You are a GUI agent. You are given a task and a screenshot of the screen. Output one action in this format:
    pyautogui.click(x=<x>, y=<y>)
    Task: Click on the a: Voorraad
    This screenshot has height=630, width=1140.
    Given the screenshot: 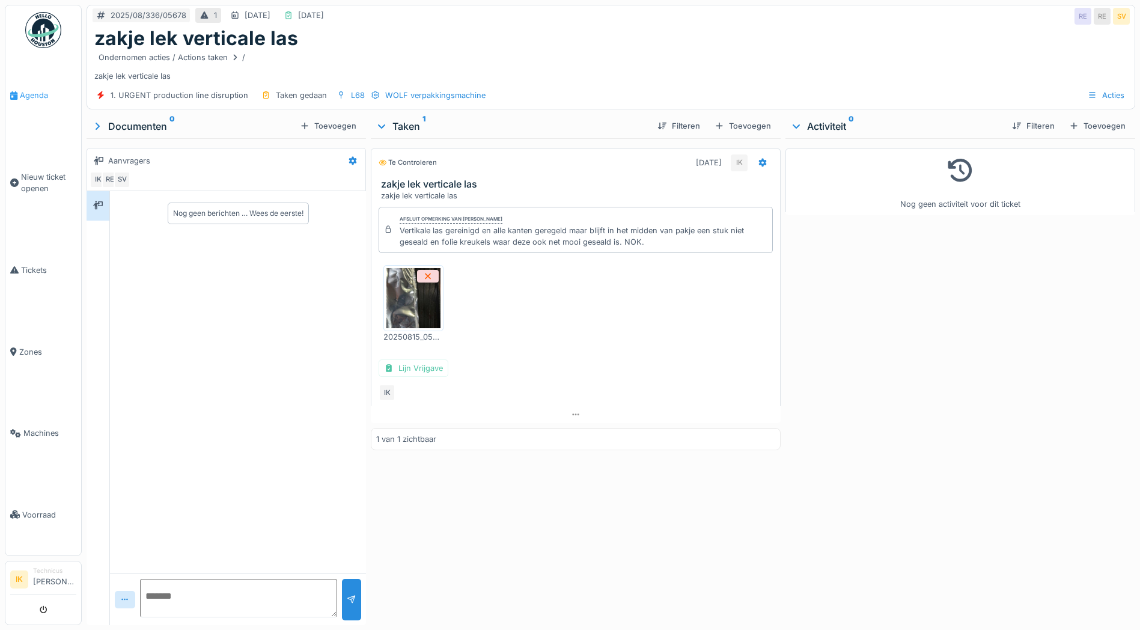 What is the action you would take?
    pyautogui.click(x=43, y=515)
    